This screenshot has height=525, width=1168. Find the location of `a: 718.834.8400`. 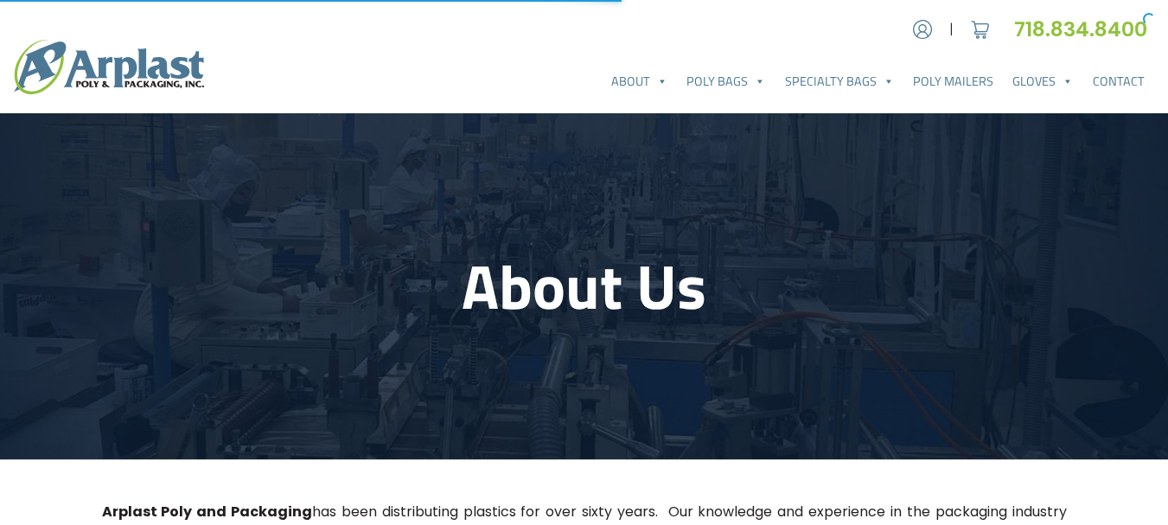

a: 718.834.8400 is located at coordinates (1084, 29).